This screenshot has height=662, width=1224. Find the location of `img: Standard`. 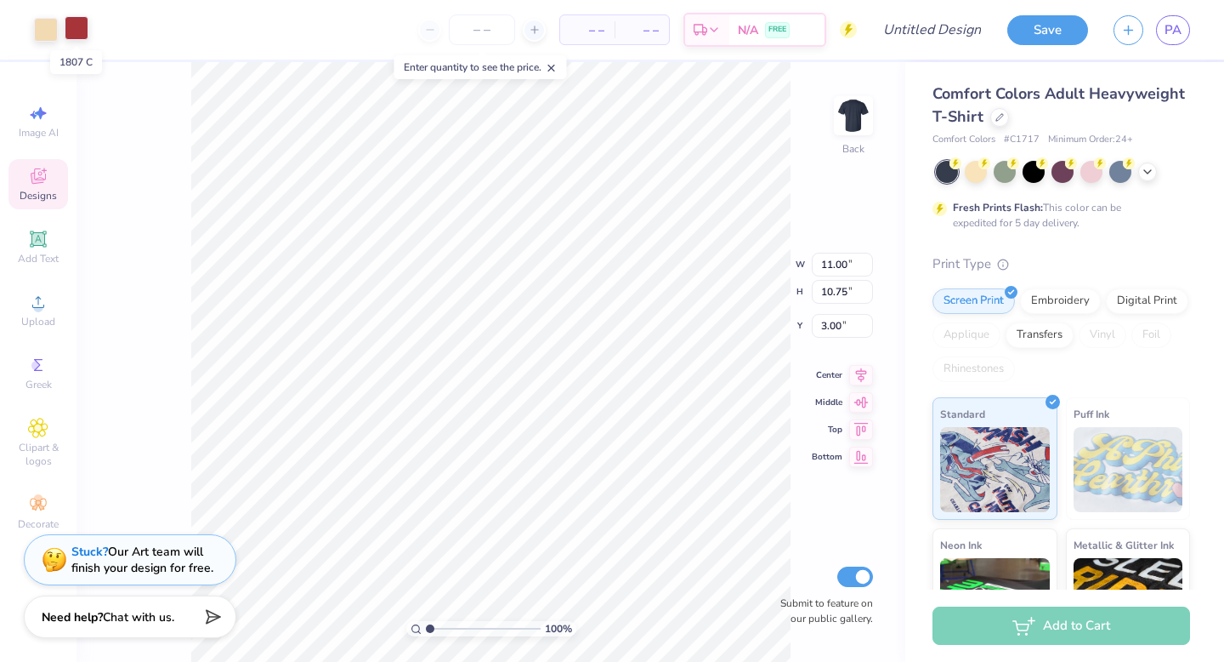

img: Standard is located at coordinates (995, 469).